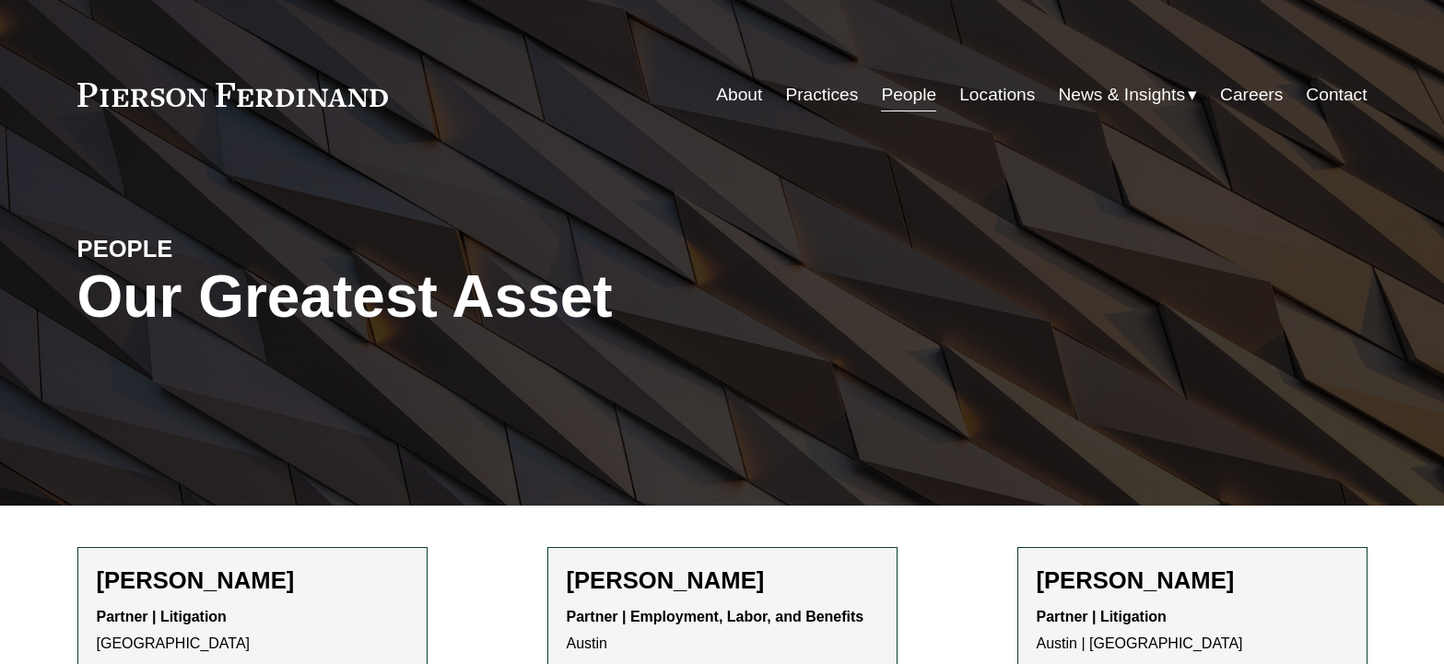 The height and width of the screenshot is (664, 1444). Describe the element at coordinates (715, 616) in the screenshot. I see `strong: Partner | Employment, Labor, and Benefits` at that location.